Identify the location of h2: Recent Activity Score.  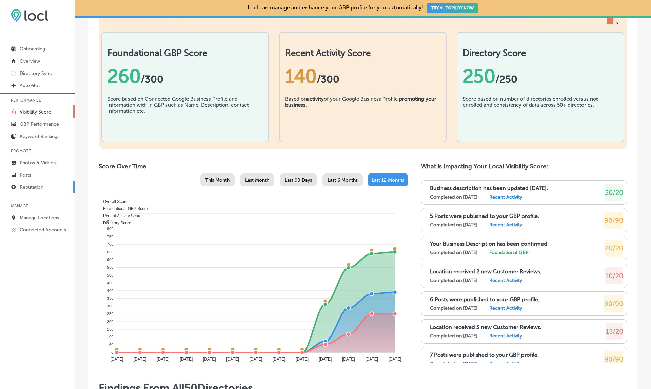
(363, 53).